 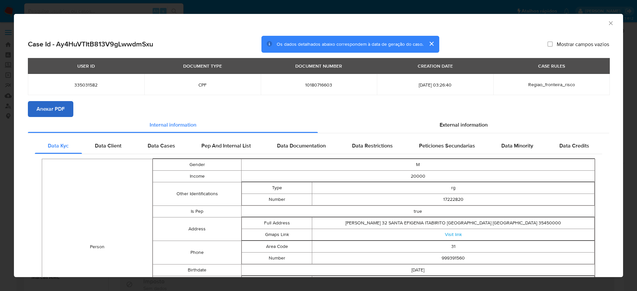 What do you see at coordinates (583, 44) in the screenshot?
I see `span: Mostrar campos vazios` at bounding box center [583, 44].